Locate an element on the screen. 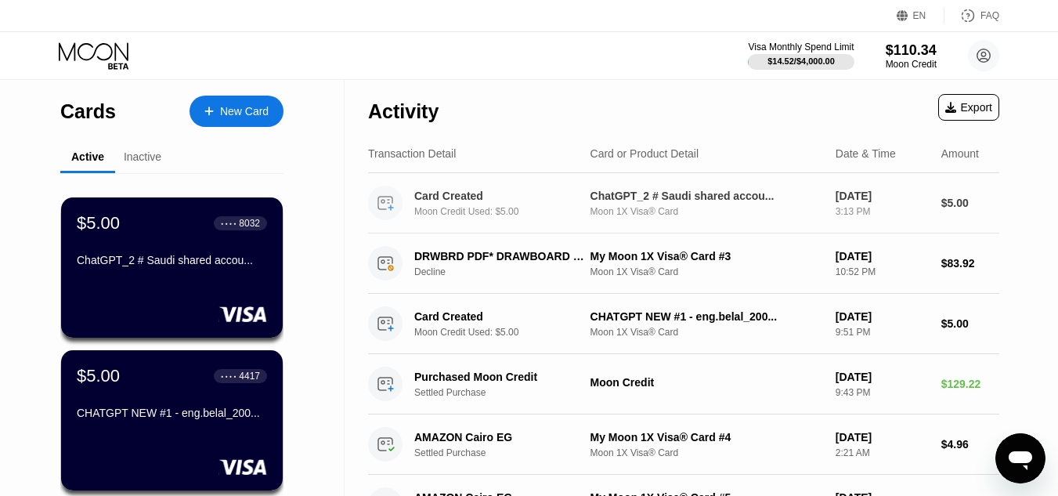 This screenshot has width=1058, height=496. div: 9:51 PM is located at coordinates (882, 332).